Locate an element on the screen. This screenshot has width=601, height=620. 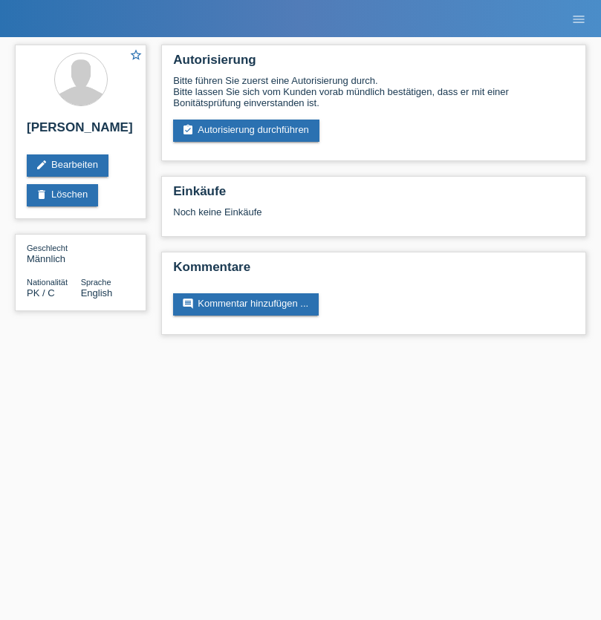
span: Geschlecht is located at coordinates (47, 248).